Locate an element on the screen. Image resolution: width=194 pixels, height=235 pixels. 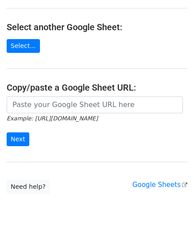
input: Paste your Google Sheet URL here is located at coordinates (95, 105).